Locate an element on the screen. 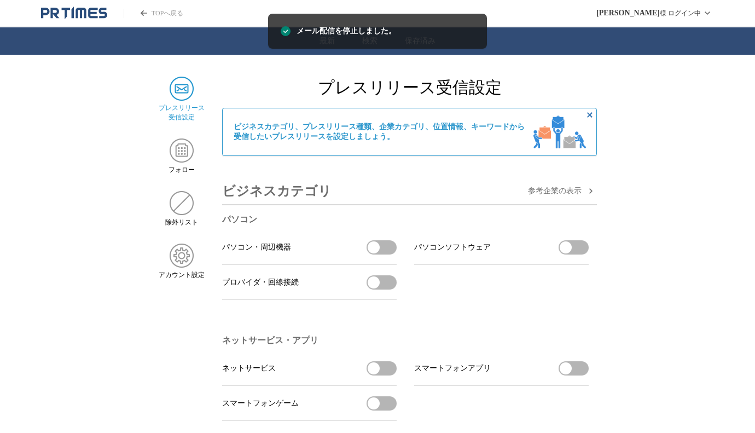 The height and width of the screenshot is (433, 755). span: 除外リスト is located at coordinates (182, 222).